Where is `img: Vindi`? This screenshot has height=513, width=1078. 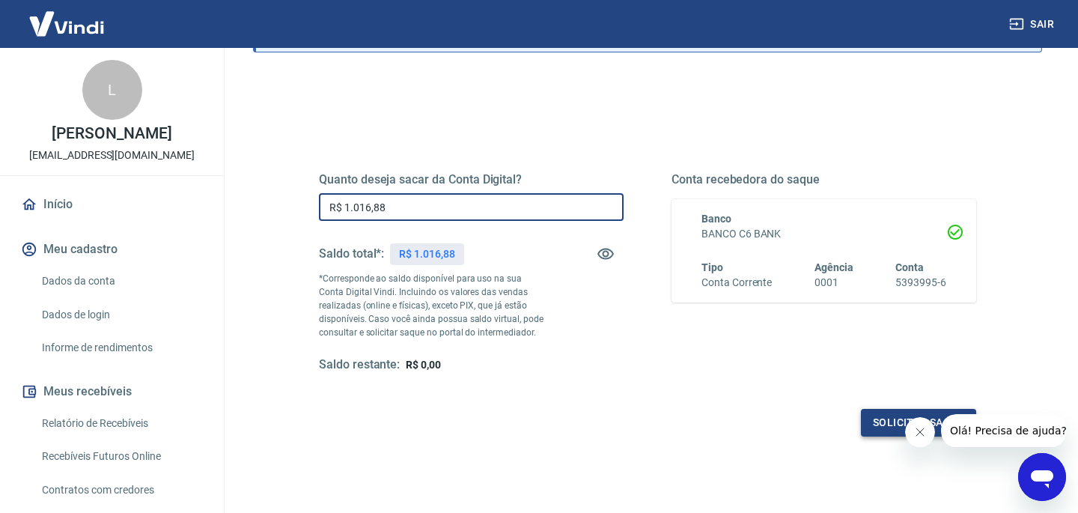
img: Vindi is located at coordinates (67, 23).